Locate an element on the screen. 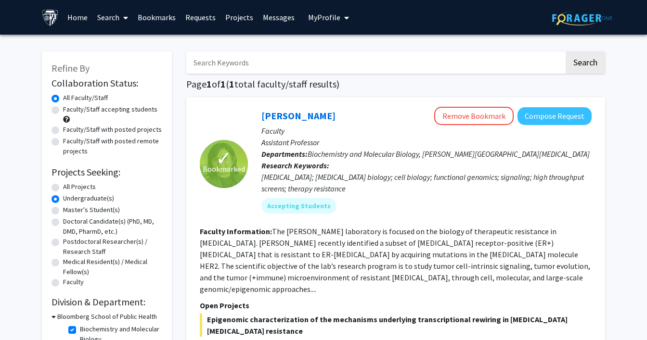 The width and height of the screenshot is (647, 340). label: Master's Student(s) is located at coordinates (91, 210).